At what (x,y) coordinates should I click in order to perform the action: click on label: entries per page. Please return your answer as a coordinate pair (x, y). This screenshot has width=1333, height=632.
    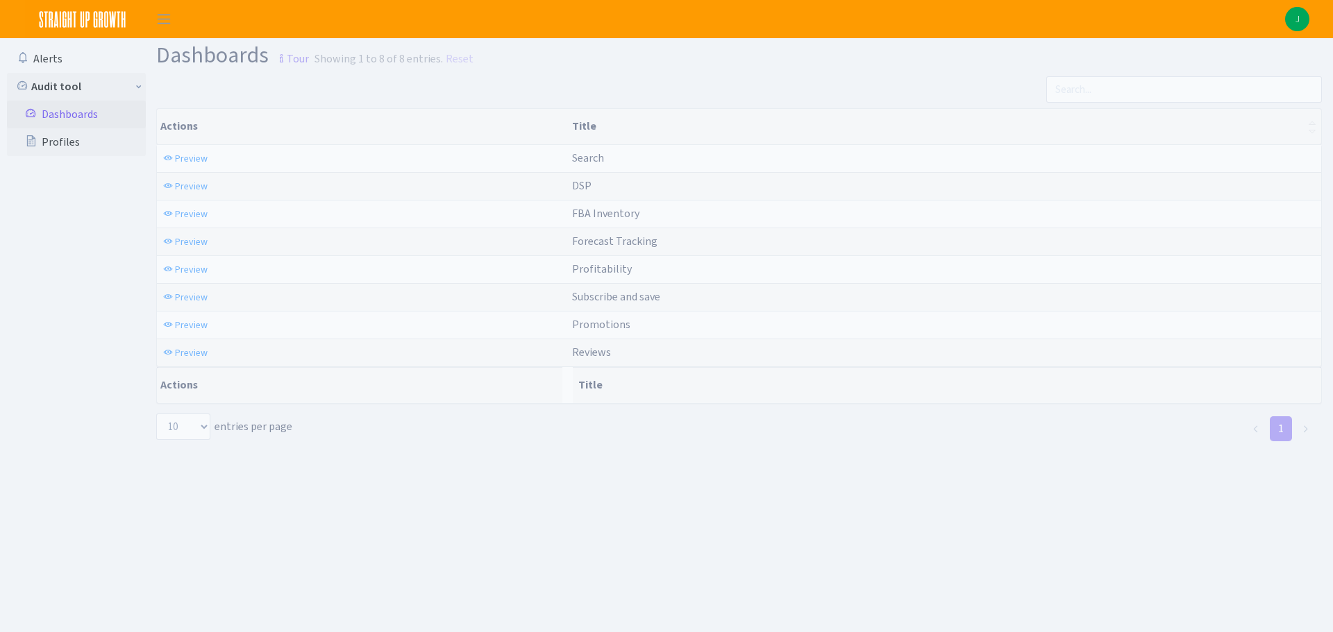
    Looking at the image, I should click on (224, 427).